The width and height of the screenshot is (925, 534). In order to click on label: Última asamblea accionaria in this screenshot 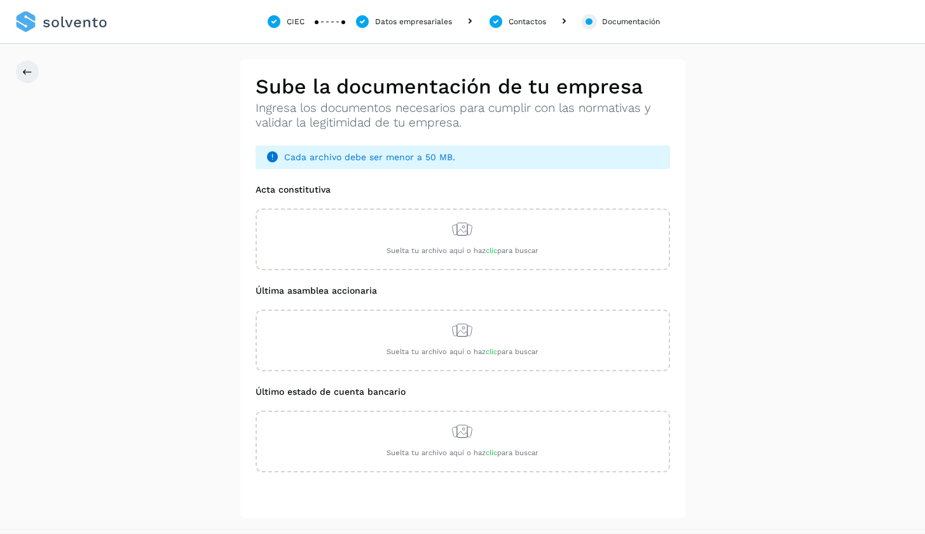, I will do `click(316, 291)`.